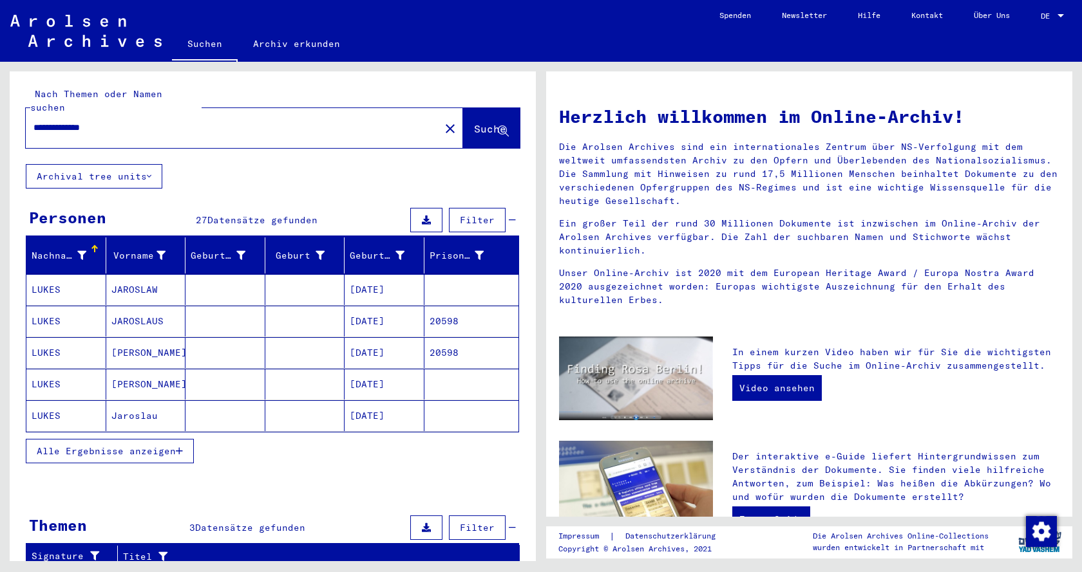 The width and height of the screenshot is (1082, 572). I want to click on span: 3, so click(192, 528).